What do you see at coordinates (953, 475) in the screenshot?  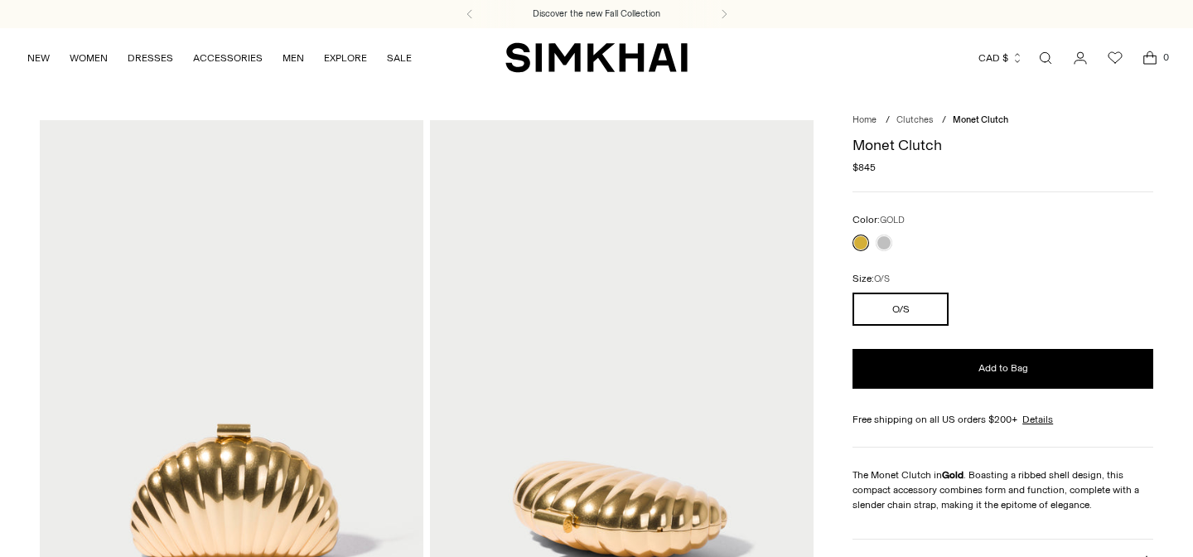 I see `strong: Gold` at bounding box center [953, 475].